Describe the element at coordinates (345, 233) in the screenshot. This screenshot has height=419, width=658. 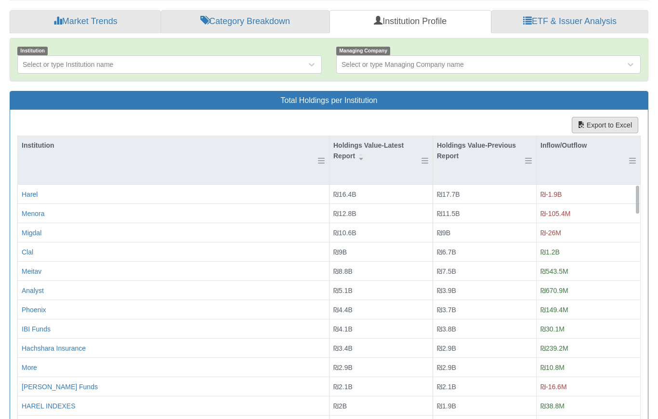
I see `span: ₪10.6B` at that location.